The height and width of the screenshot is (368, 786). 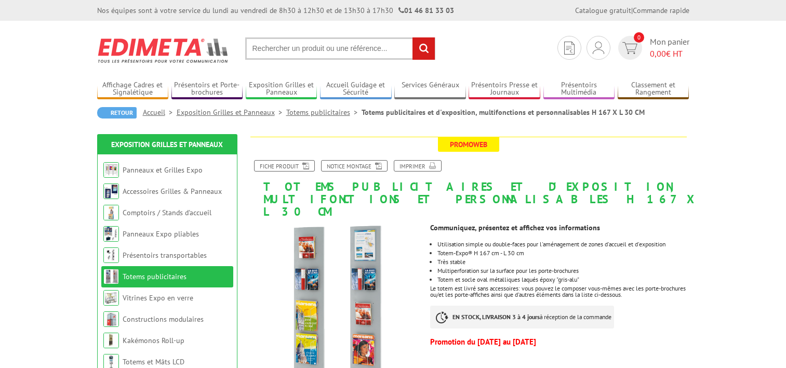 I want to click on div: Le totem est livré sans accessoires: vous pouvez le composer vous-mêmes avec les porte-brochures ..., so click(x=563, y=284).